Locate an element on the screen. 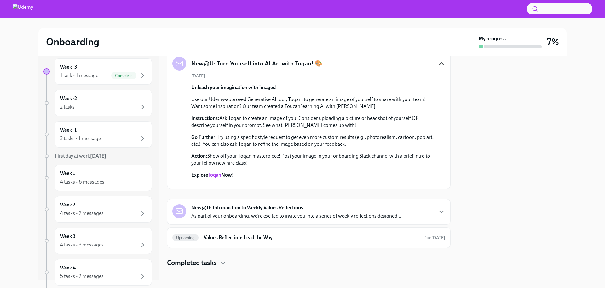  h6: Week 4 is located at coordinates (68, 268).